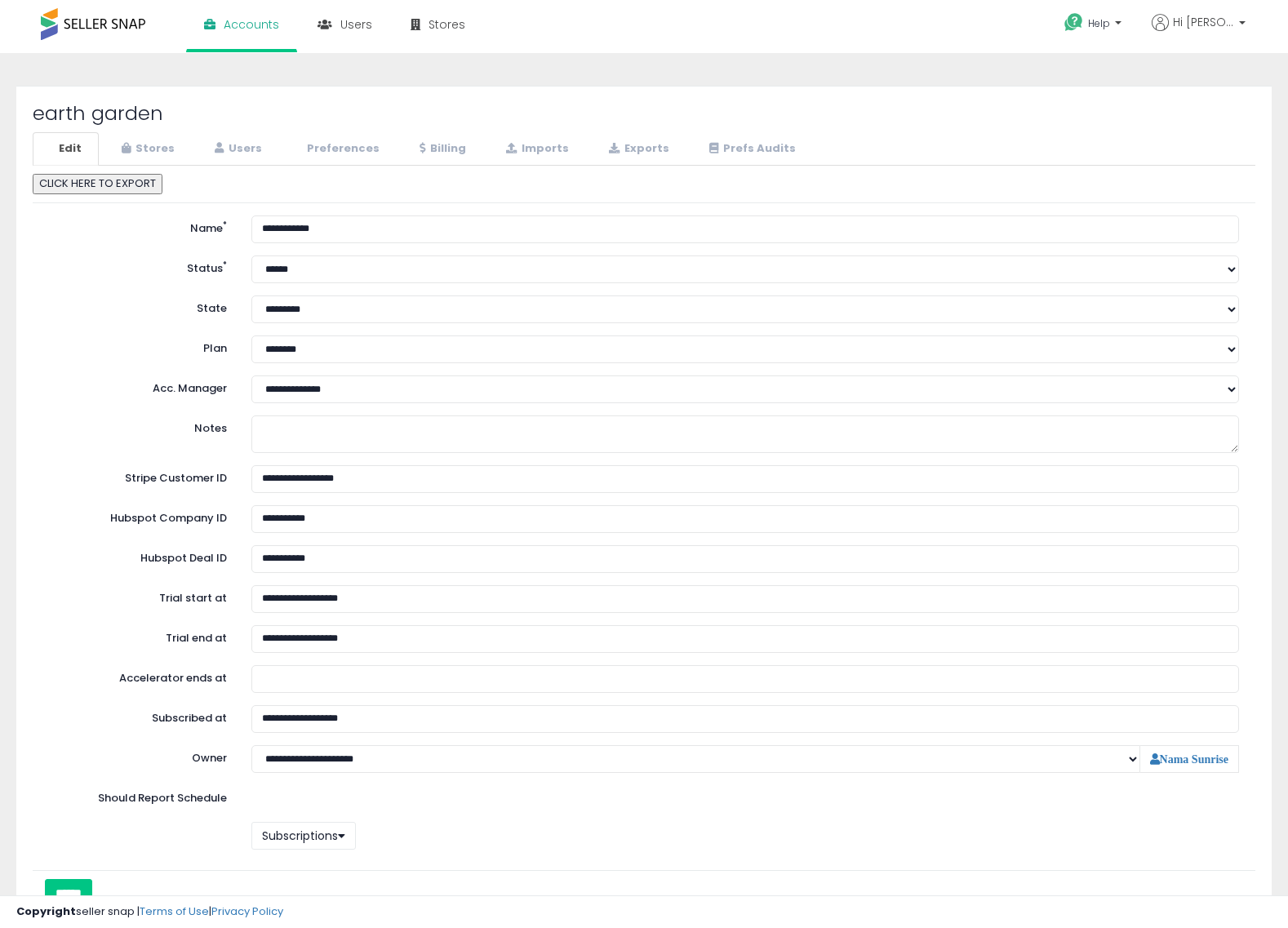  What do you see at coordinates (644, 114) in the screenshot?
I see `h2: earth garden` at bounding box center [644, 114].